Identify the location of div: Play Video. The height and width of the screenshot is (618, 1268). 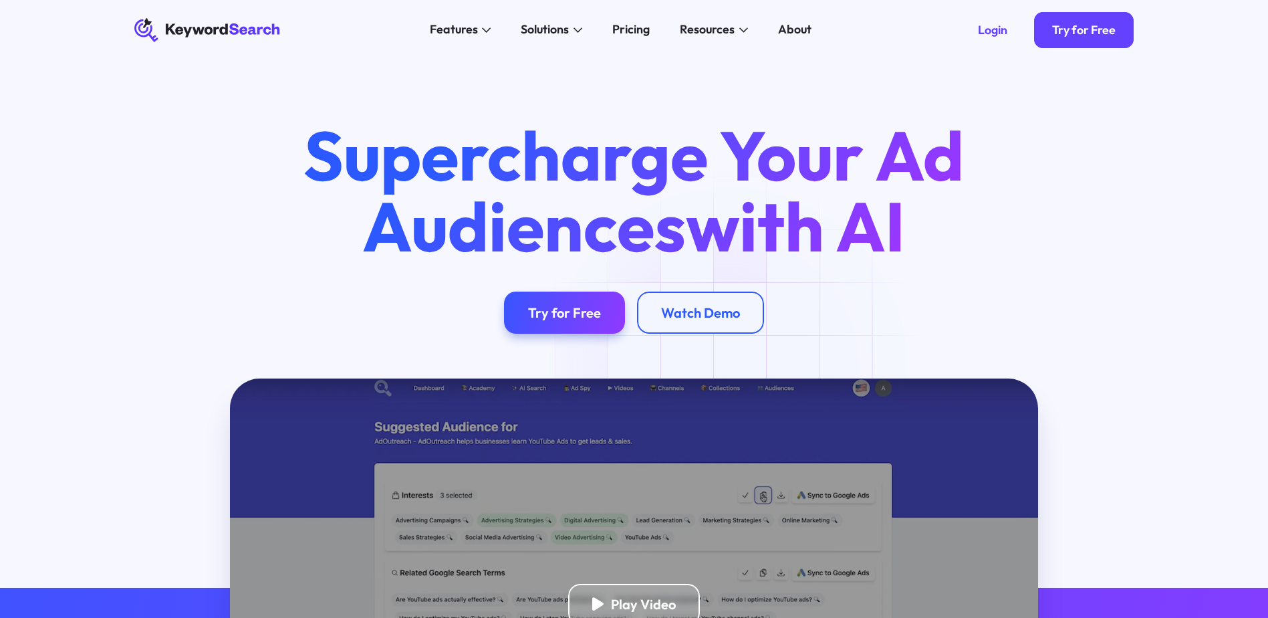
(643, 604).